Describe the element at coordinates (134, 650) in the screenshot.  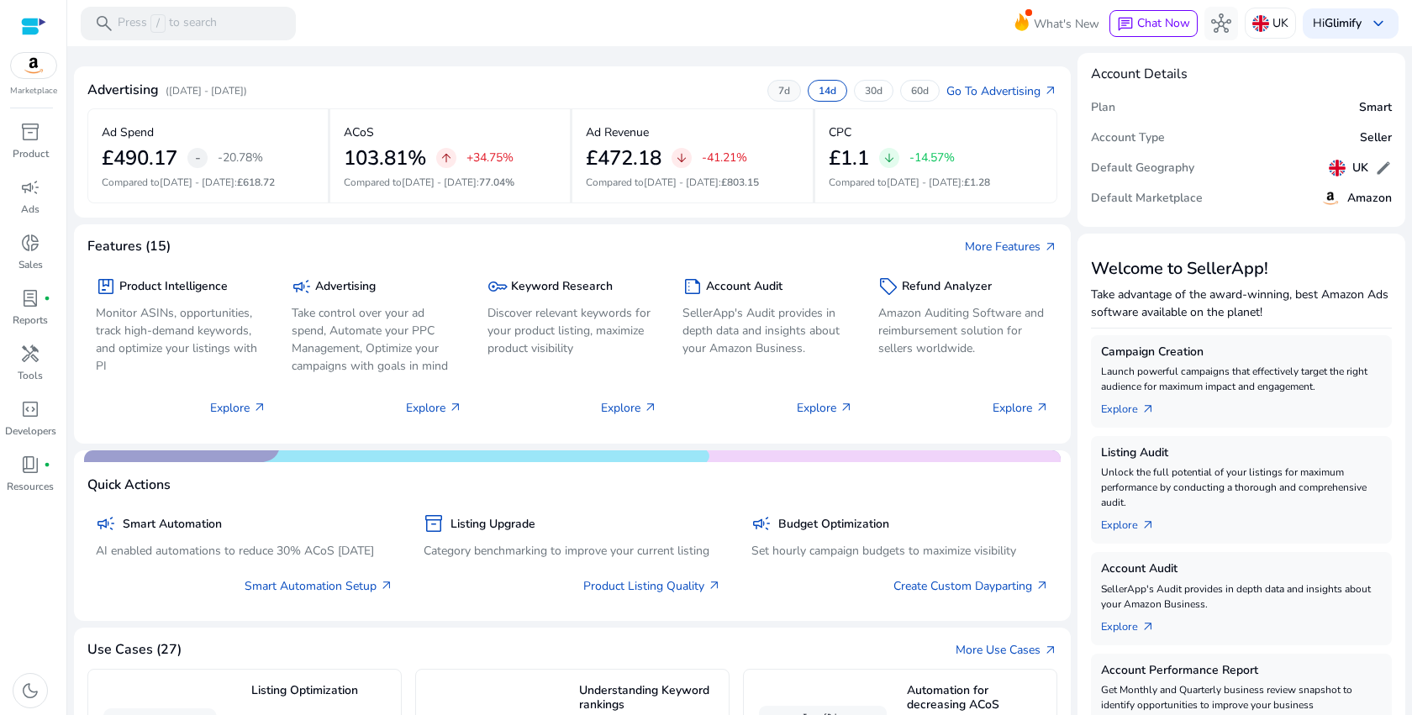
I see `h4: Use Cases (27)` at that location.